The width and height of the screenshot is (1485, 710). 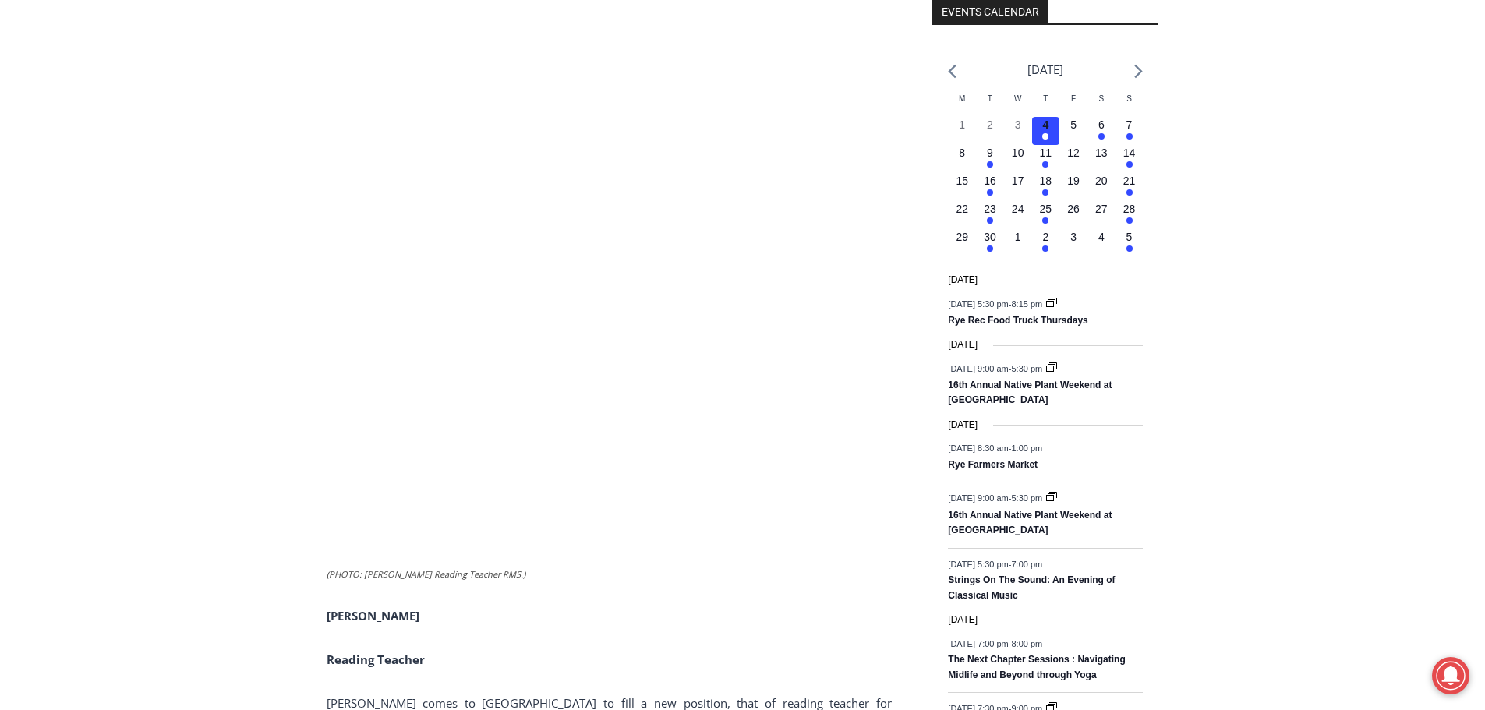 I want to click on button: 2, so click(x=990, y=131).